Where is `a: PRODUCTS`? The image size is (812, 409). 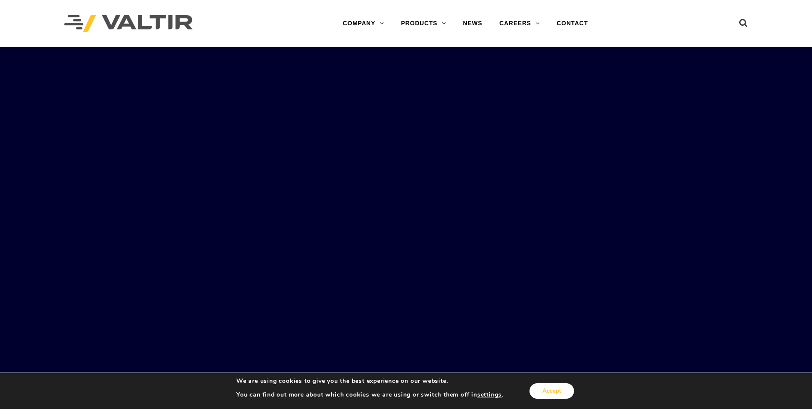
a: PRODUCTS is located at coordinates (424, 24).